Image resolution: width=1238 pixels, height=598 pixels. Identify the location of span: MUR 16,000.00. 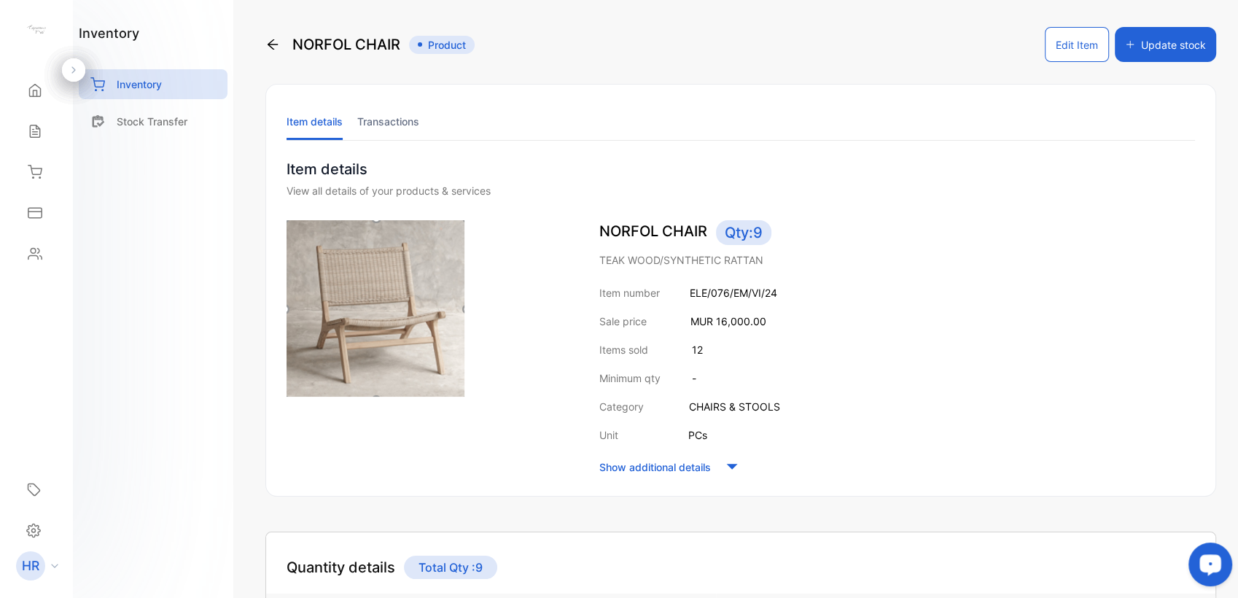
(728, 321).